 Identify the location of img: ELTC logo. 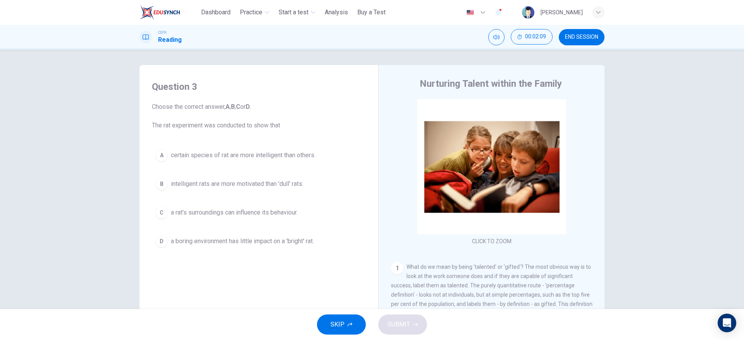
(160, 12).